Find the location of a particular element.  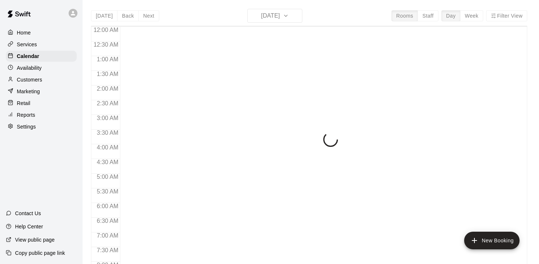

p: Availability is located at coordinates (29, 68).